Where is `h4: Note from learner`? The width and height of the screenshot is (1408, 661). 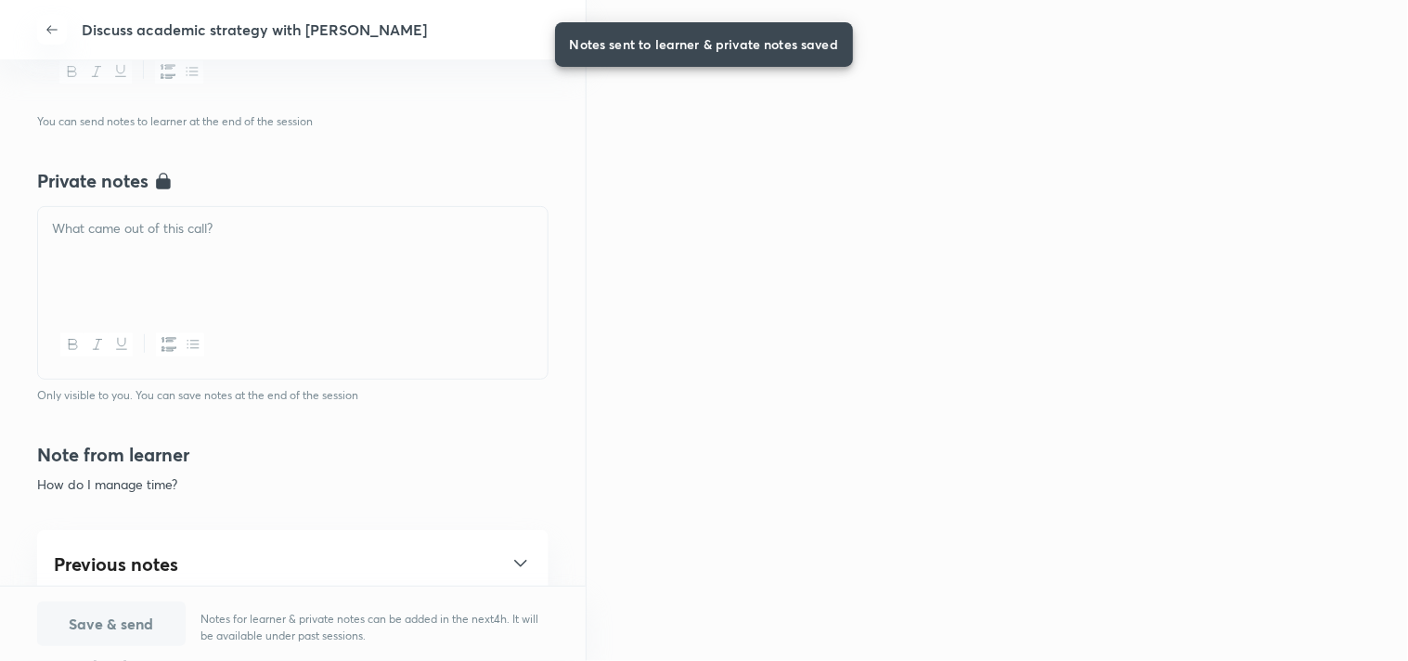 h4: Note from learner is located at coordinates (292, 455).